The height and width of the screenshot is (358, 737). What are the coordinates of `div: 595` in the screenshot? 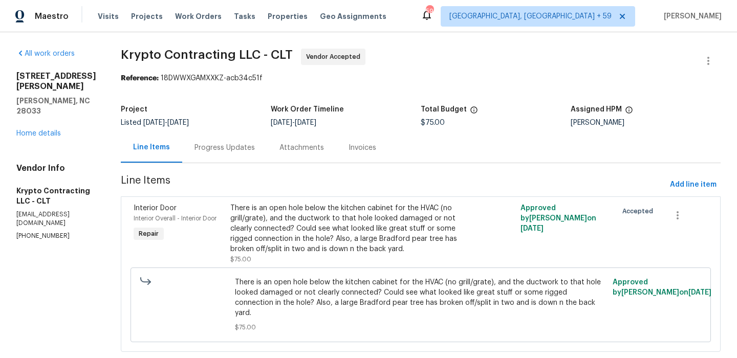 It's located at (429, 11).